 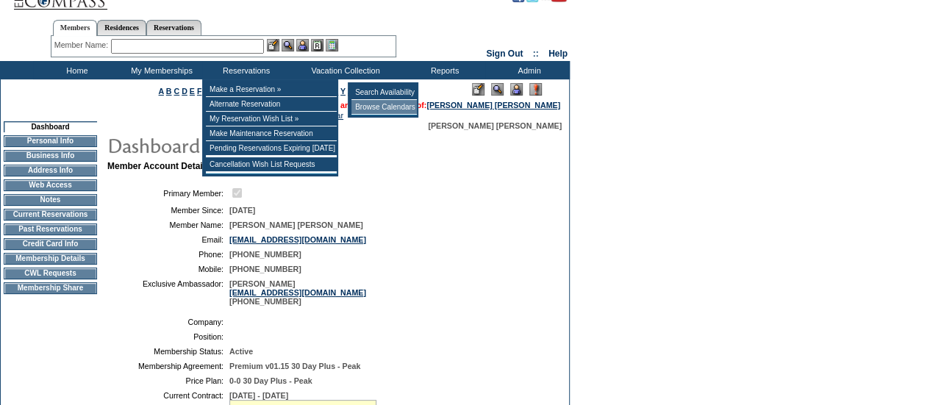 I want to click on td: Cancellation Wish List Requests, so click(x=271, y=165).